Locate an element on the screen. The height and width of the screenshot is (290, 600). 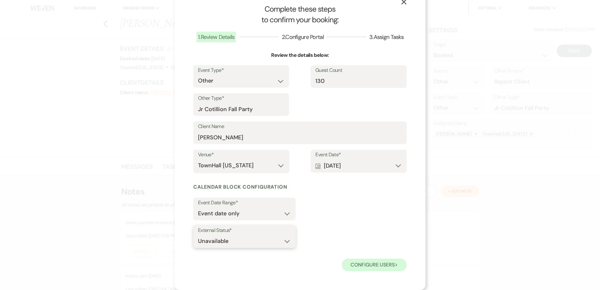
label: Other Type* is located at coordinates (241, 98).